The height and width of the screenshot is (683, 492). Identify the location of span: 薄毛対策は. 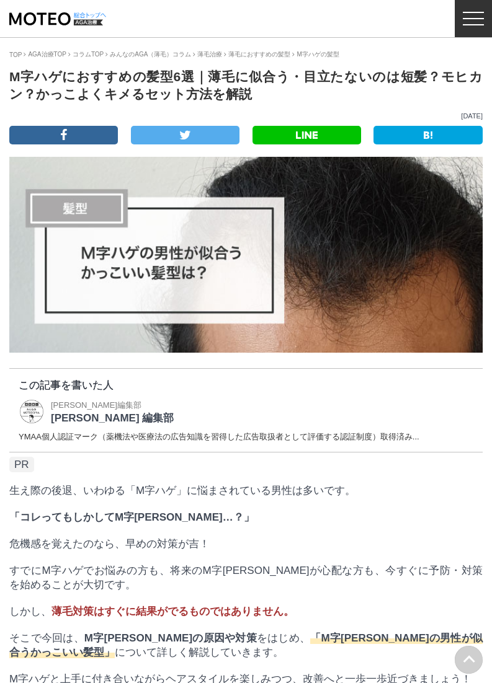
(83, 611).